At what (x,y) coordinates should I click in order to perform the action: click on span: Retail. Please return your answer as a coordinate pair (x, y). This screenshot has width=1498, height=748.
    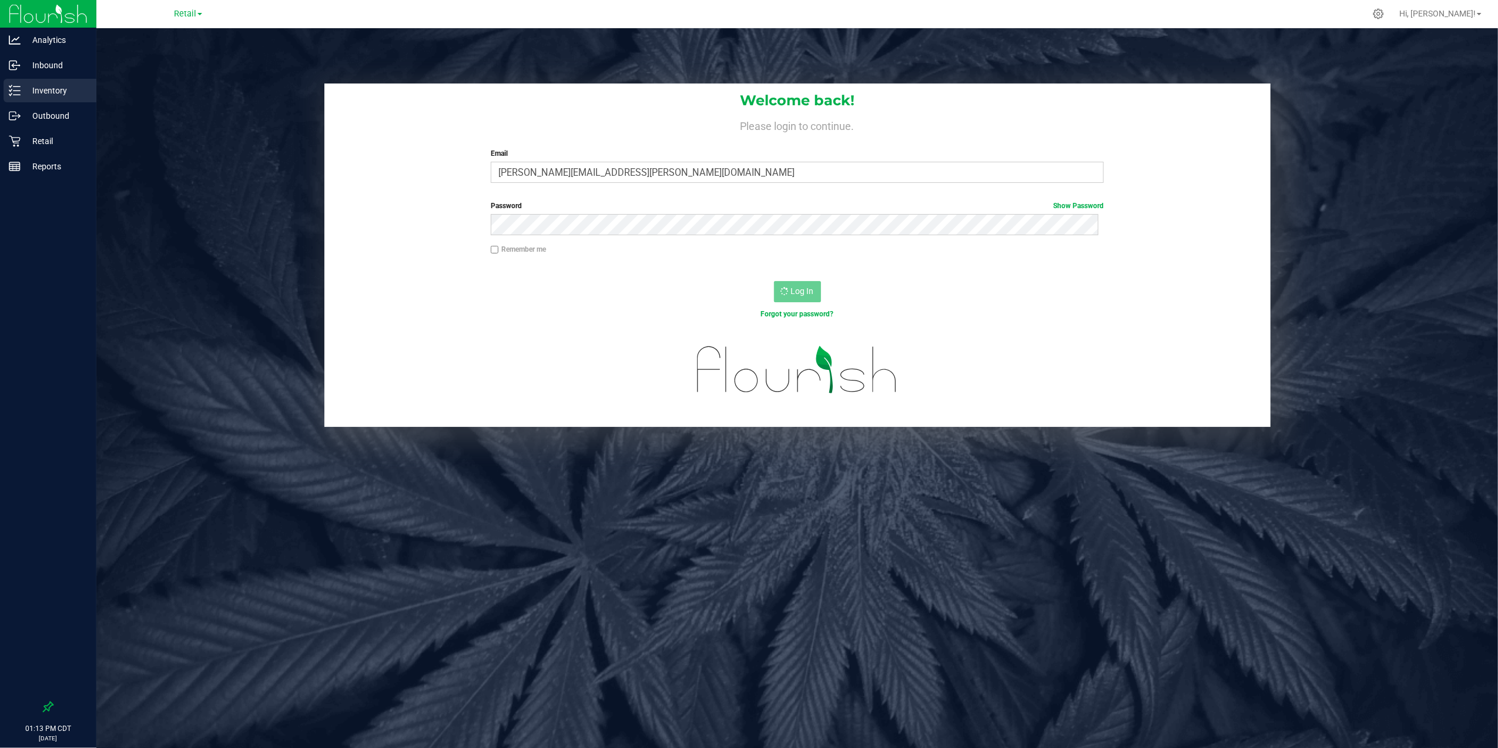
    Looking at the image, I should click on (185, 14).